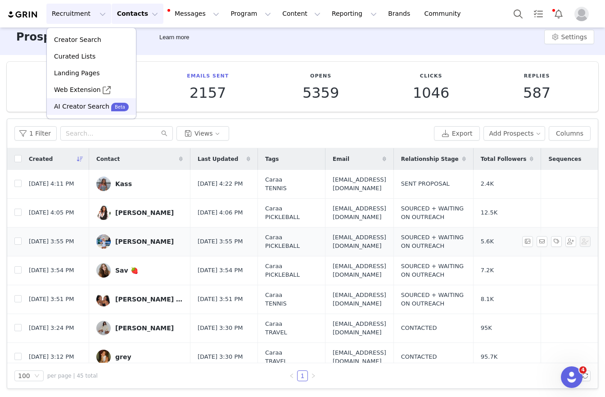 This screenshot has width=605, height=397. I want to click on img: 0b0e49e1-c595-42d7-b8ea-a0fde1fa67f9.jpg, so click(104, 299).